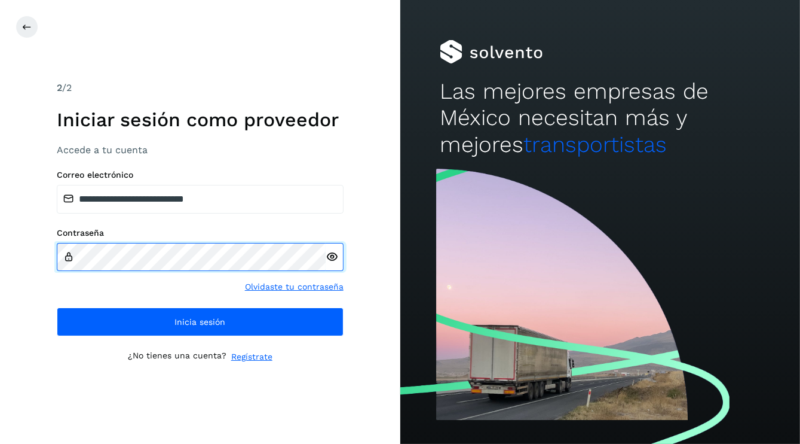 The height and width of the screenshot is (444, 800). Describe the element at coordinates (600, 118) in the screenshot. I see `h2: Las mejores empresas de México necesitan más y mejores` at that location.